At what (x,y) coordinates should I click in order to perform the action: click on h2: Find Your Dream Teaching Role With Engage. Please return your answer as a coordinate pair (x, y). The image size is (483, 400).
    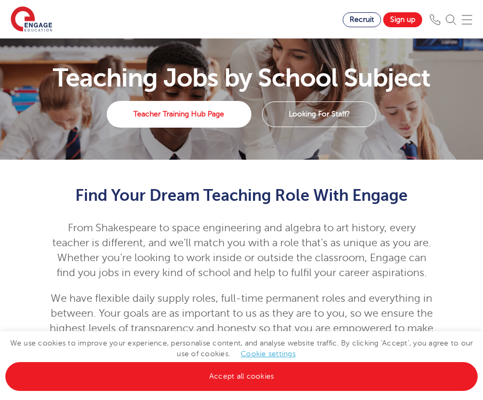
    Looking at the image, I should click on (242, 195).